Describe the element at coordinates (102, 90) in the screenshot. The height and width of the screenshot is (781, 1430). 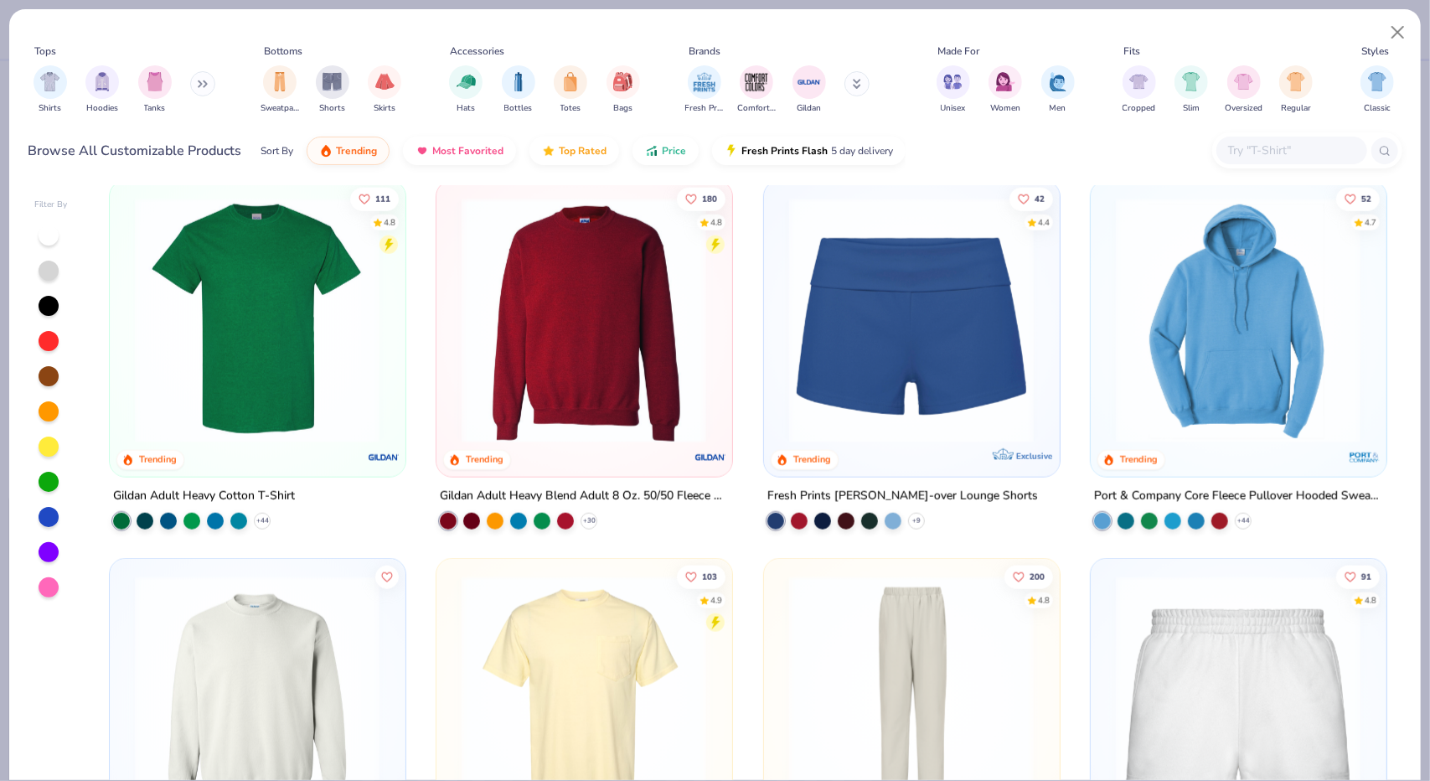
I see `div: filter for Hoodies` at that location.